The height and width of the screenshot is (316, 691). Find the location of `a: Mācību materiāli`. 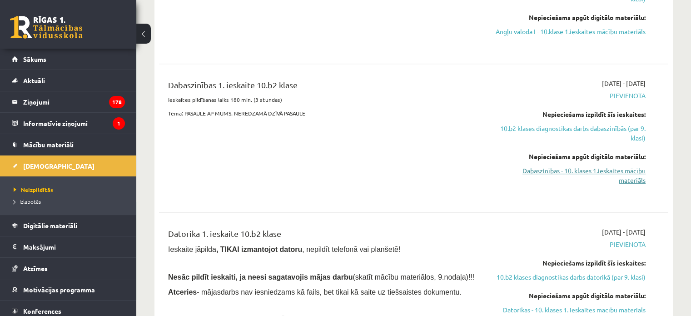

a: Mācību materiāli is located at coordinates (68, 145).